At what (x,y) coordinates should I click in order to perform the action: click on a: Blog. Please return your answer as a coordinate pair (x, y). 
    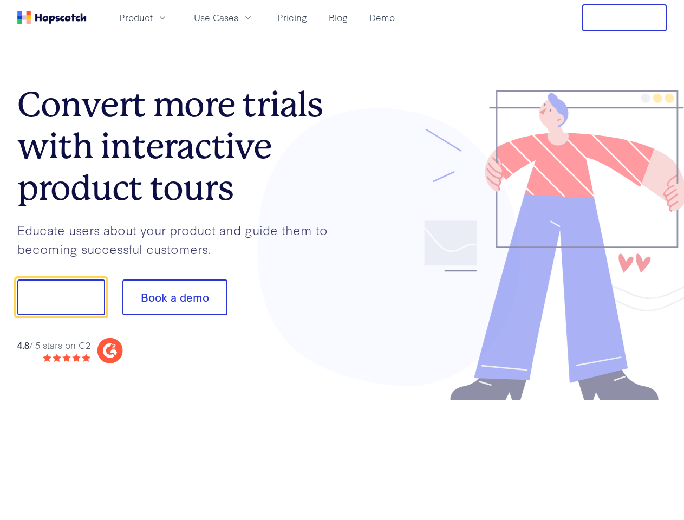
    Looking at the image, I should click on (338, 17).